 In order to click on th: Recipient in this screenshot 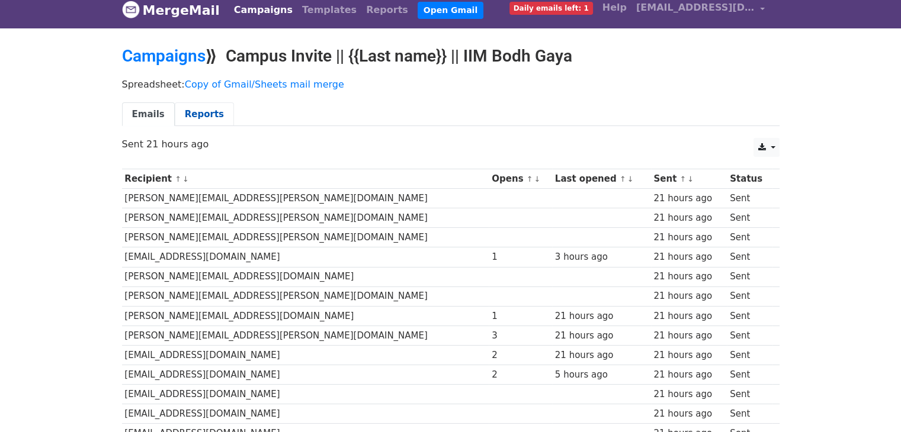, I will do `click(306, 179)`.